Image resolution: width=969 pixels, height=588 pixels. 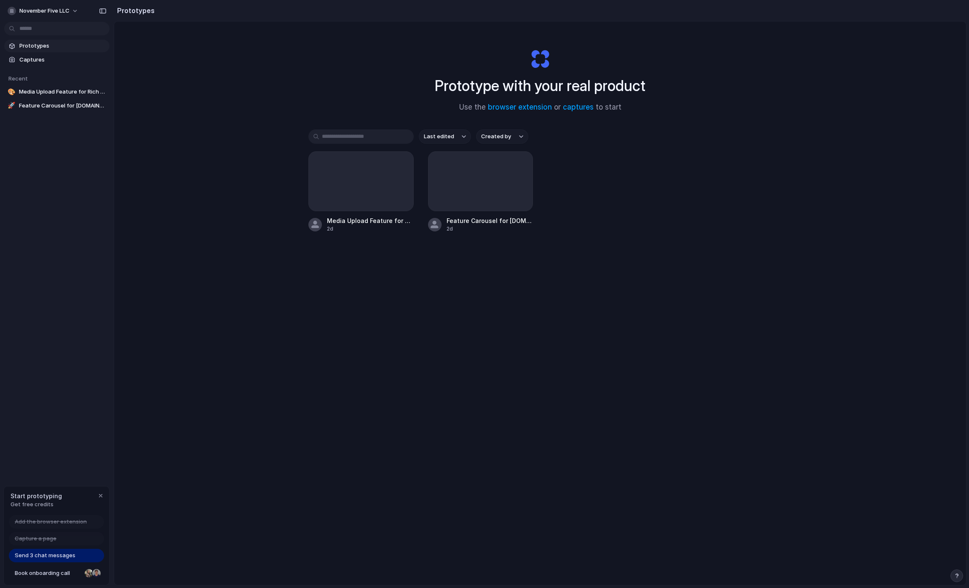 What do you see at coordinates (134, 11) in the screenshot?
I see `h2: Prototypes` at bounding box center [134, 11].